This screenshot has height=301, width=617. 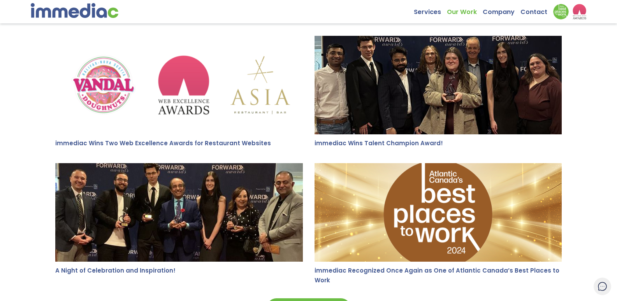 I want to click on a: Services, so click(x=430, y=10).